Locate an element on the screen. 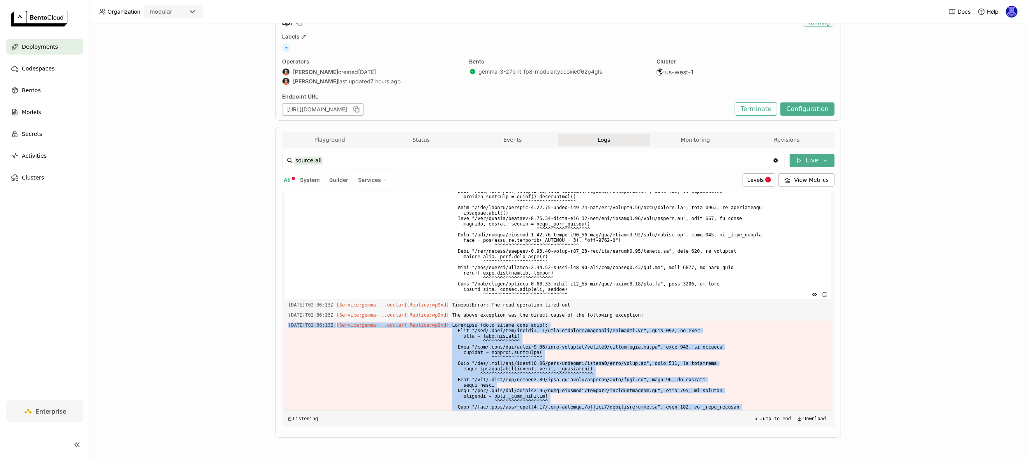 The width and height of the screenshot is (1027, 458). span: Docs is located at coordinates (964, 12).